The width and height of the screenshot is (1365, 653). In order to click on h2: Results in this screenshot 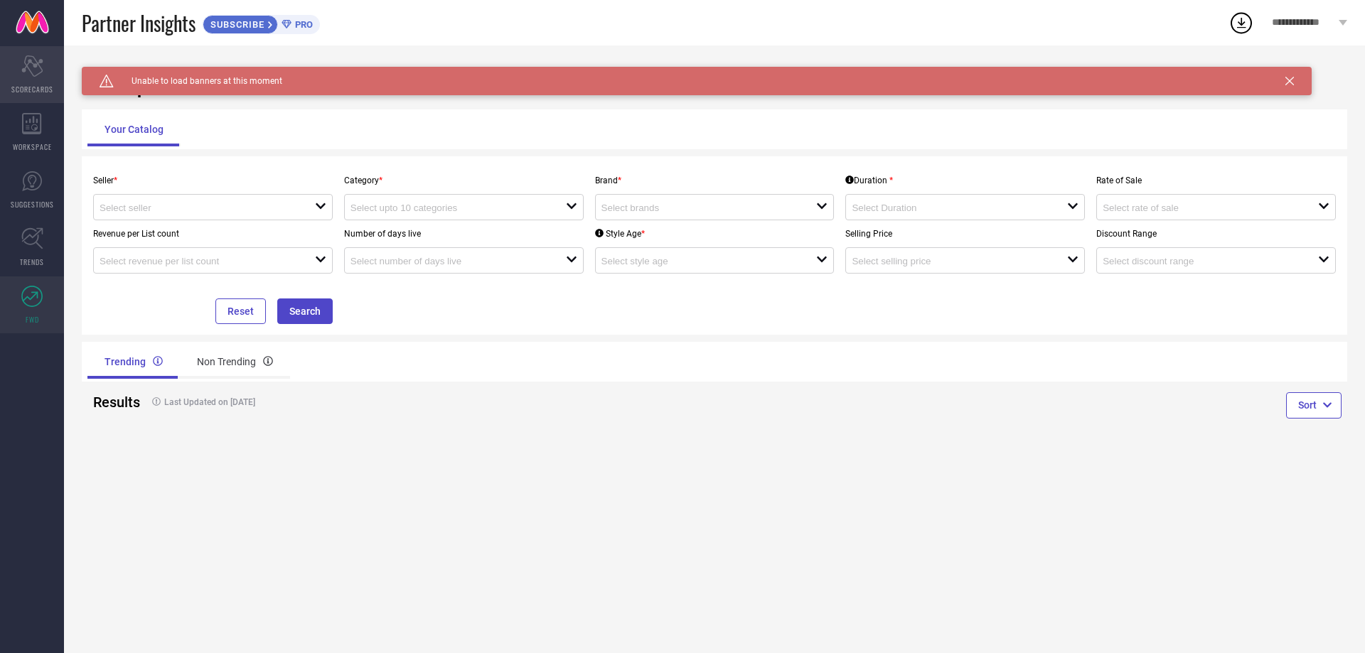, I will do `click(113, 402)`.